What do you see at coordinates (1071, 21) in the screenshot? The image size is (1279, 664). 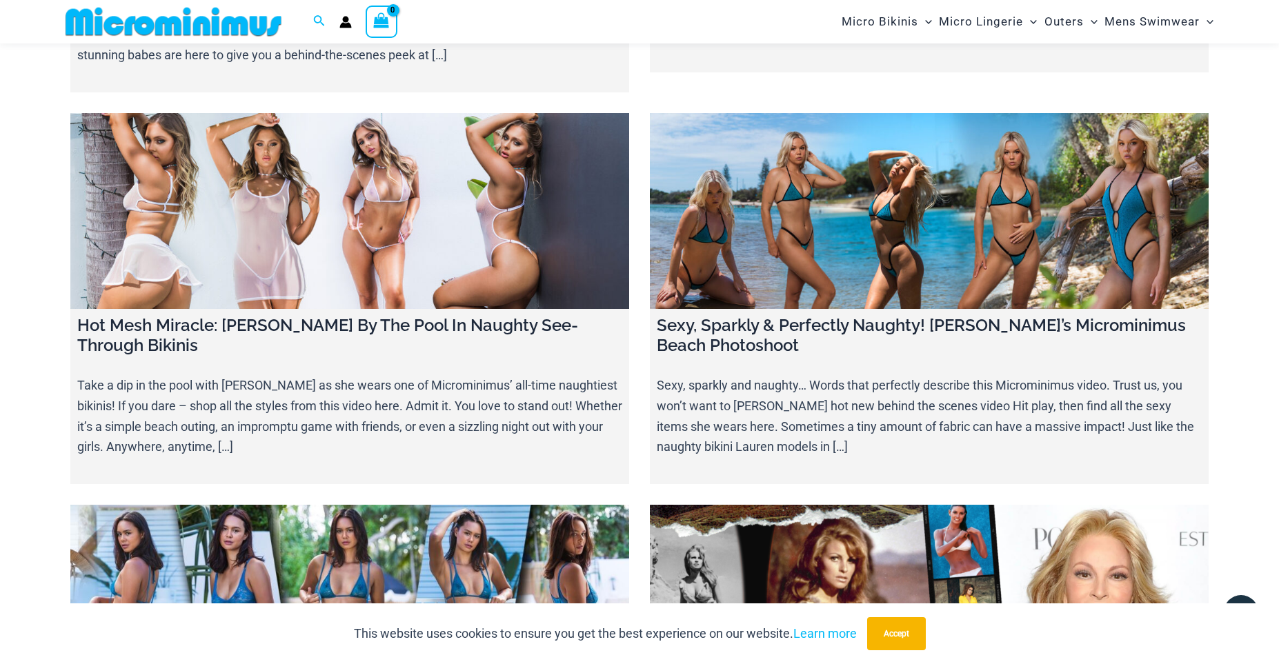 I see `a: OutersMenu ToggleMenu Toggle` at bounding box center [1071, 21].